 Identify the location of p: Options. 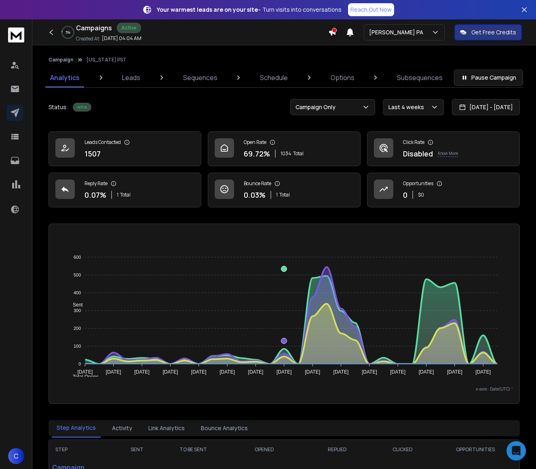
(343, 78).